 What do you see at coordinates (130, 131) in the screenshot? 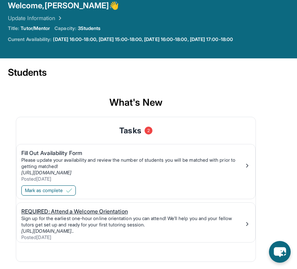
I see `span: Tasks` at bounding box center [130, 131].